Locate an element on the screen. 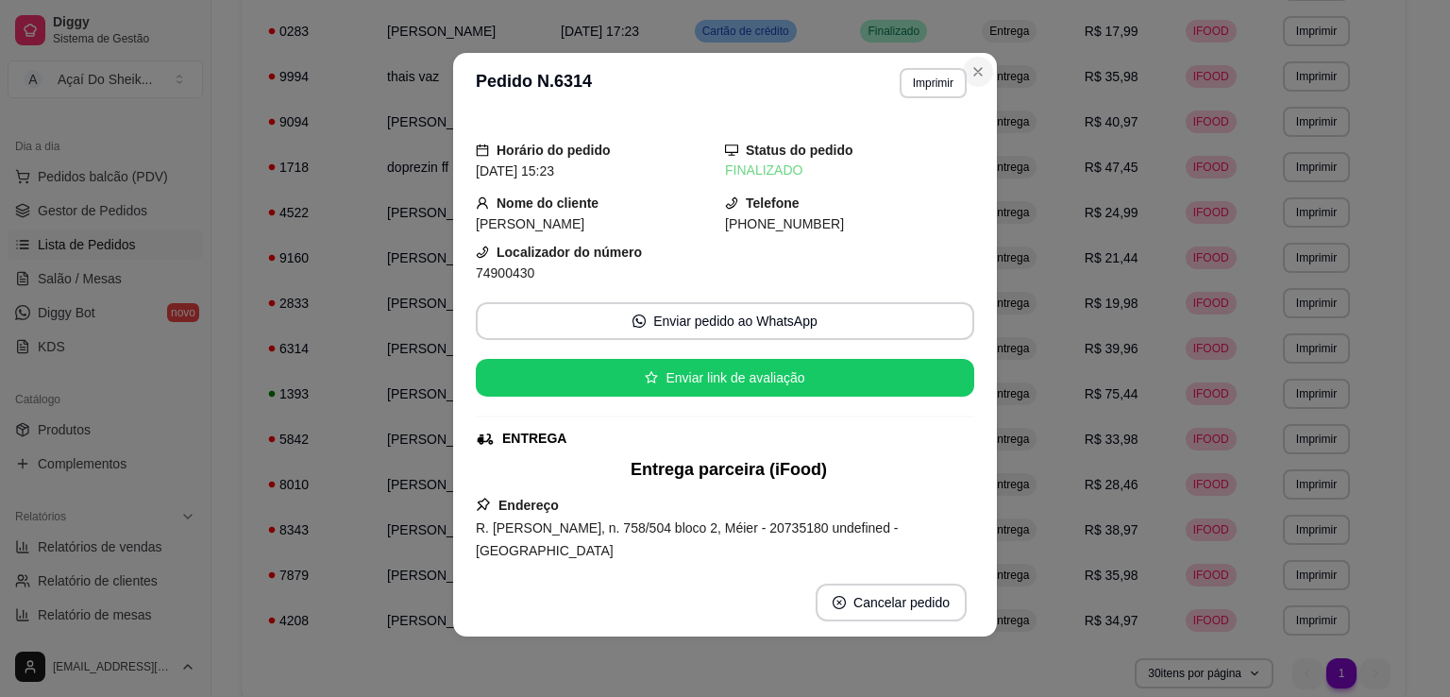 The height and width of the screenshot is (697, 1450). strong: Nome do cliente is located at coordinates (548, 203).